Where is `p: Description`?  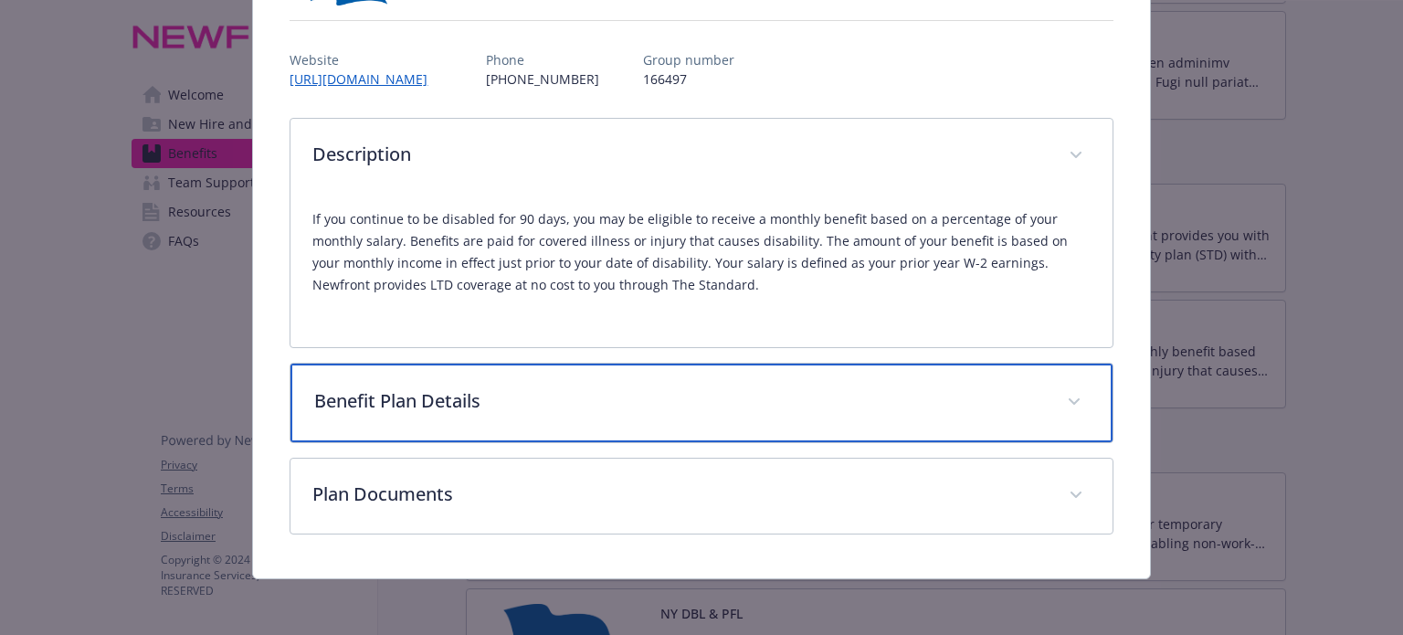 p: Description is located at coordinates (679, 154).